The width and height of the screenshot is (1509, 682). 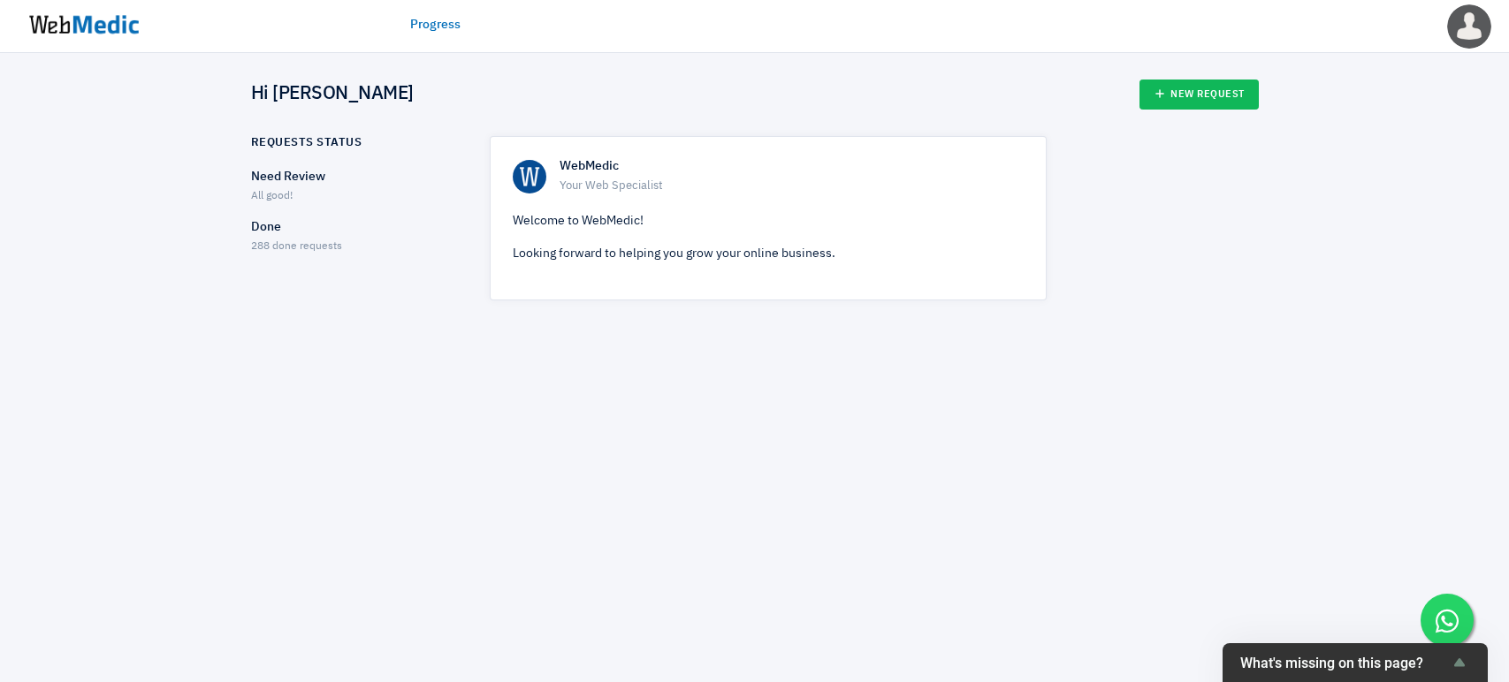 I want to click on p: Looking forward to helping you grow your online business., so click(x=768, y=254).